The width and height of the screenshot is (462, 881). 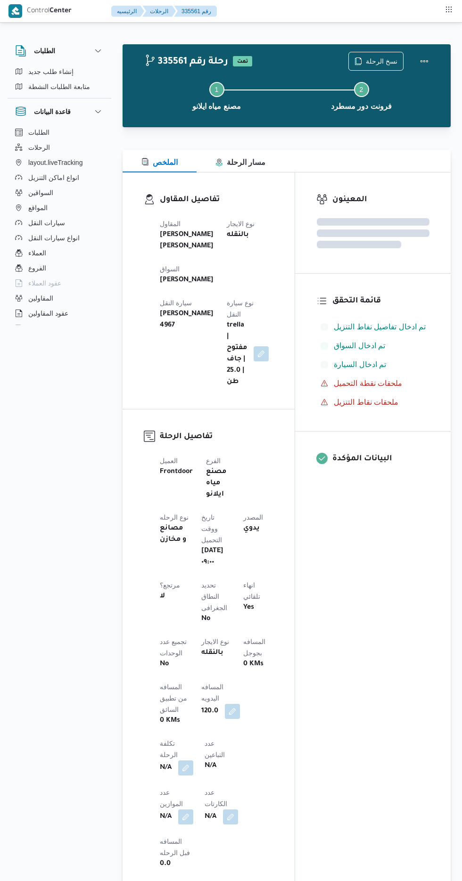 I want to click on h3: تفاصيل المقاول, so click(x=216, y=200).